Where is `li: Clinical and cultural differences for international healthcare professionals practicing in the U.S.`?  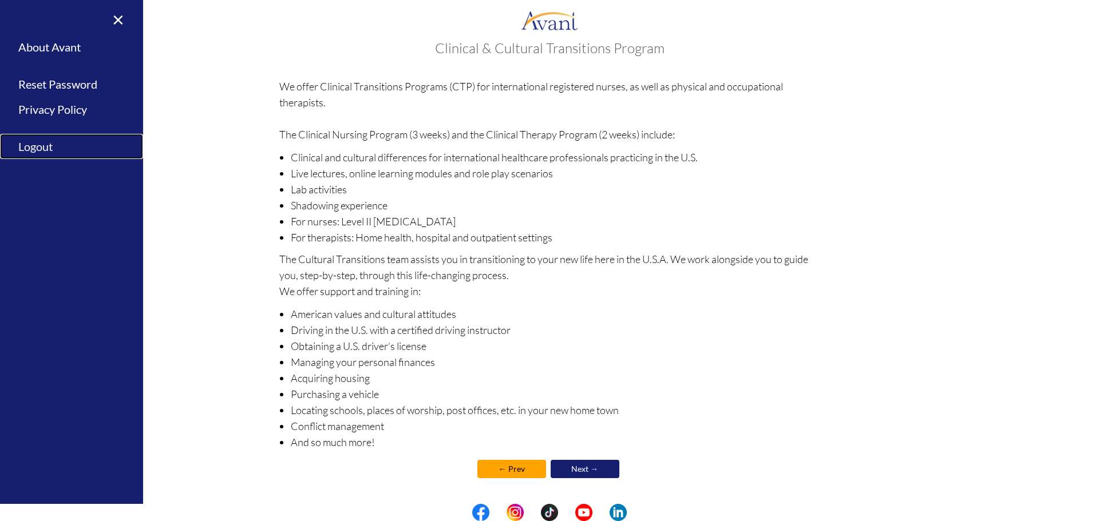
li: Clinical and cultural differences for international healthcare professionals practicing in the U.S. is located at coordinates (555, 157).